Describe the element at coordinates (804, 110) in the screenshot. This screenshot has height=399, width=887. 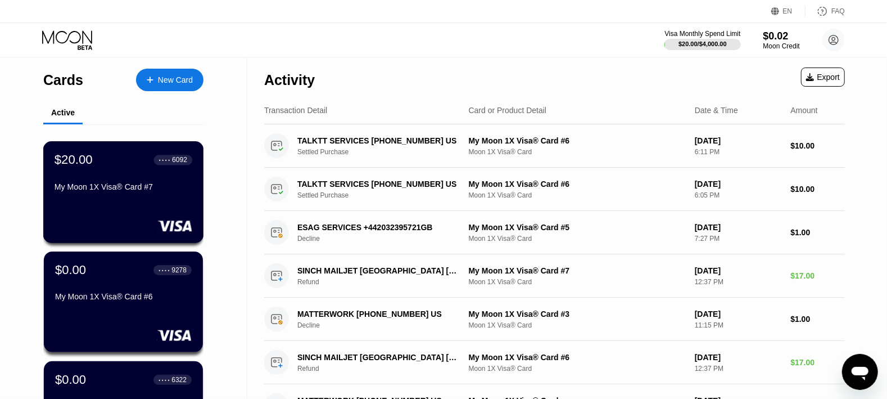
I see `div: Amount` at that location.